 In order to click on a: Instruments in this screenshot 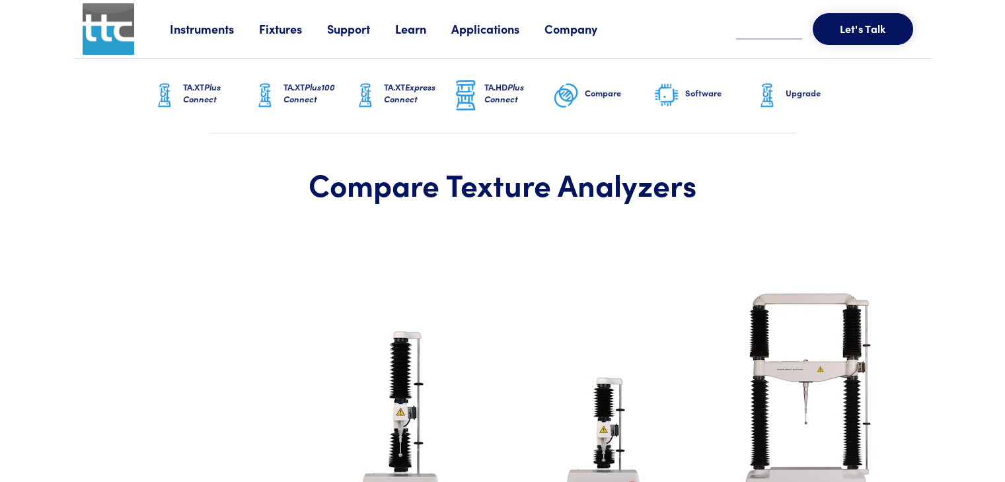, I will do `click(214, 28)`.